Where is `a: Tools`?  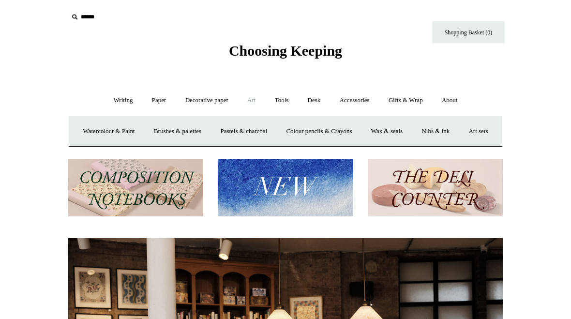 a: Tools is located at coordinates (282, 100).